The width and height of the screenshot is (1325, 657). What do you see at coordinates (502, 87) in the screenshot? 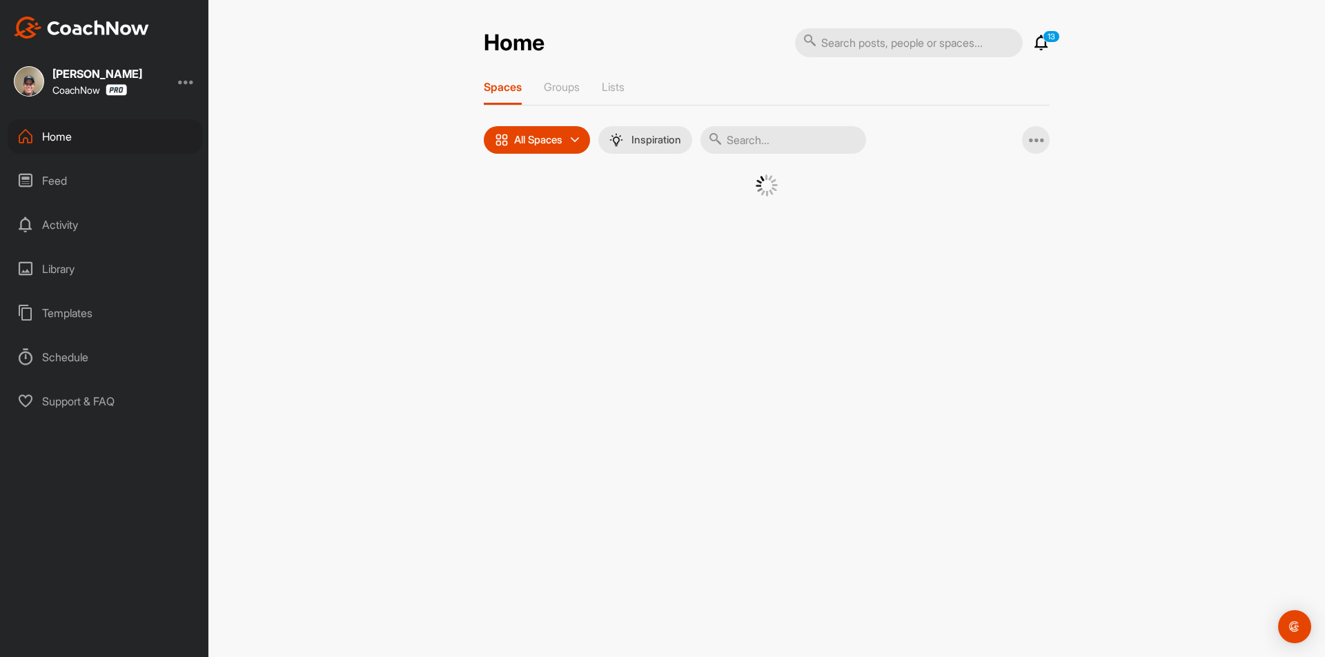
I see `p: Spaces` at bounding box center [502, 87].